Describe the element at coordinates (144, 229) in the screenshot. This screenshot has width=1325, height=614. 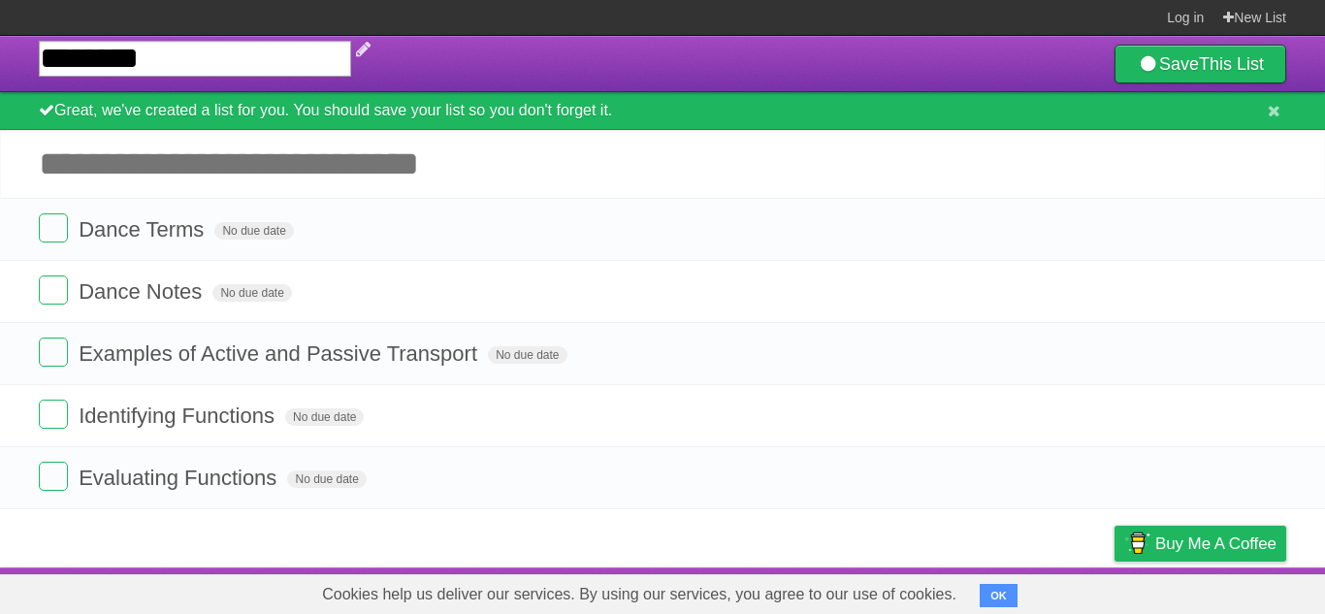
I see `span: Dance Terms` at that location.